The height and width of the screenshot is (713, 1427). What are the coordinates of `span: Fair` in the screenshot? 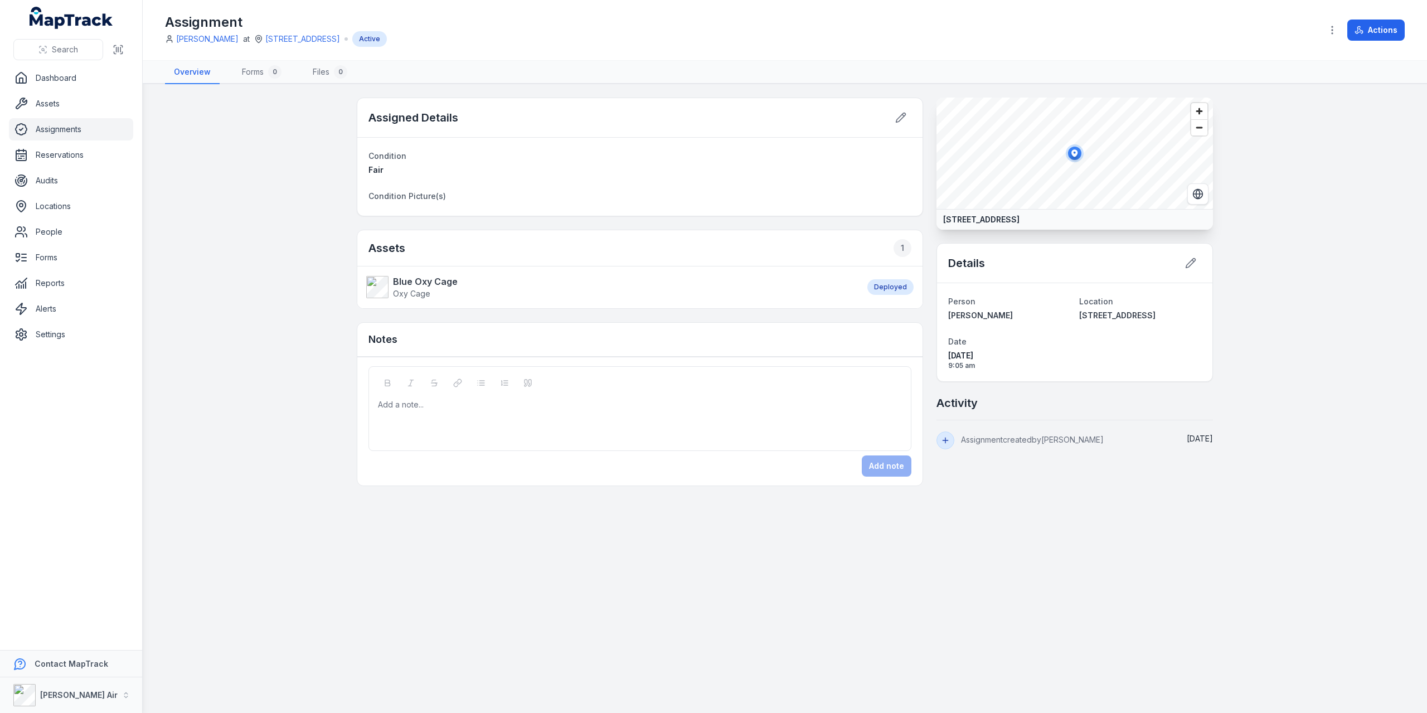 It's located at (376, 169).